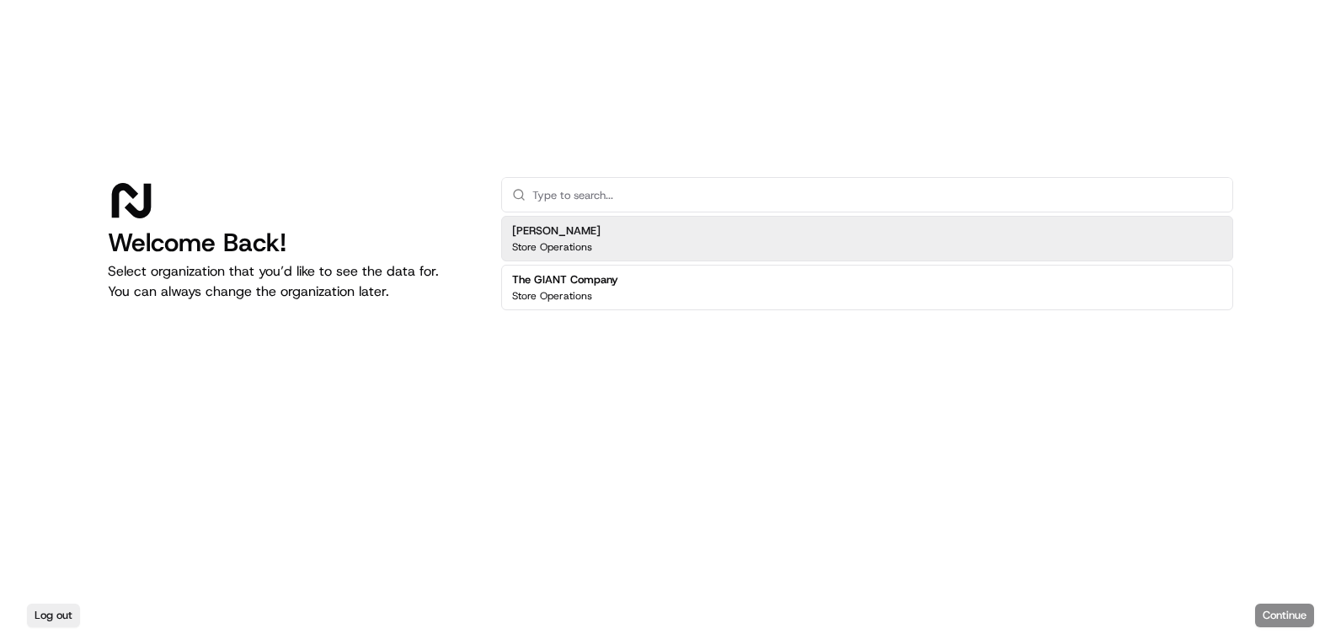 Image resolution: width=1341 pixels, height=634 pixels. Describe the element at coordinates (291, 281) in the screenshot. I see `p: Select organization that you’d like to see the data for. You can always change the organization l...` at that location.